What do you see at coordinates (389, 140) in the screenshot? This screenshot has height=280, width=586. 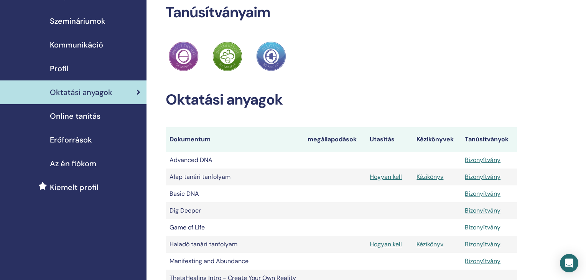 I see `th: Utasítás` at bounding box center [389, 140].